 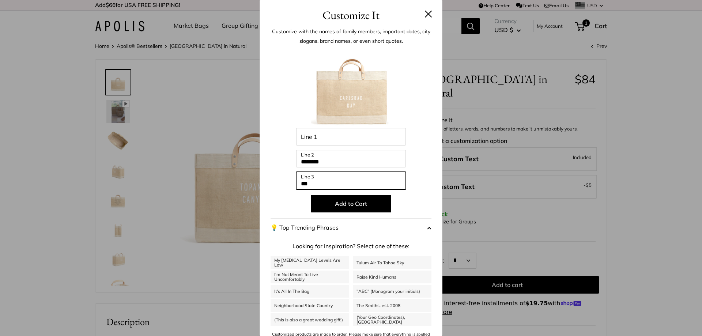 What do you see at coordinates (351, 228) in the screenshot?
I see `button: 💡 Top Trending Phrases` at bounding box center [351, 228].